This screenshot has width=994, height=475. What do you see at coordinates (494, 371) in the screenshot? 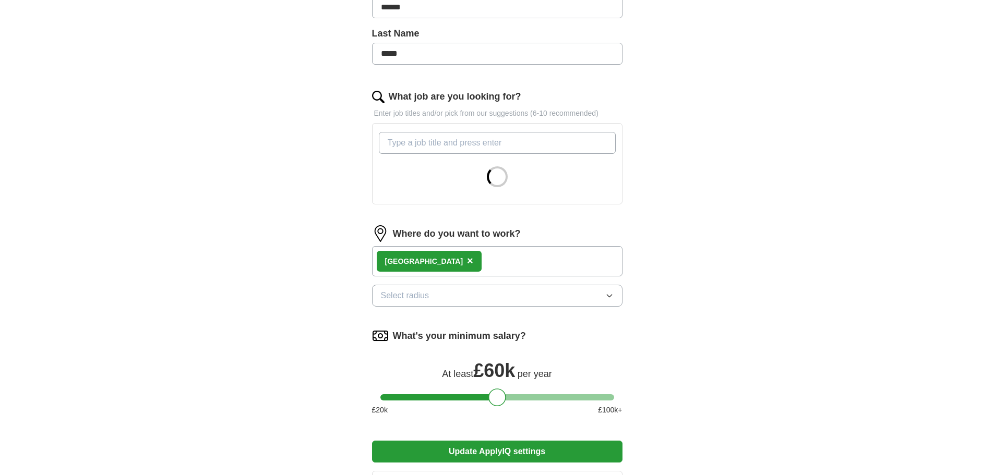
I see `span: £ 60k` at bounding box center [494, 371].